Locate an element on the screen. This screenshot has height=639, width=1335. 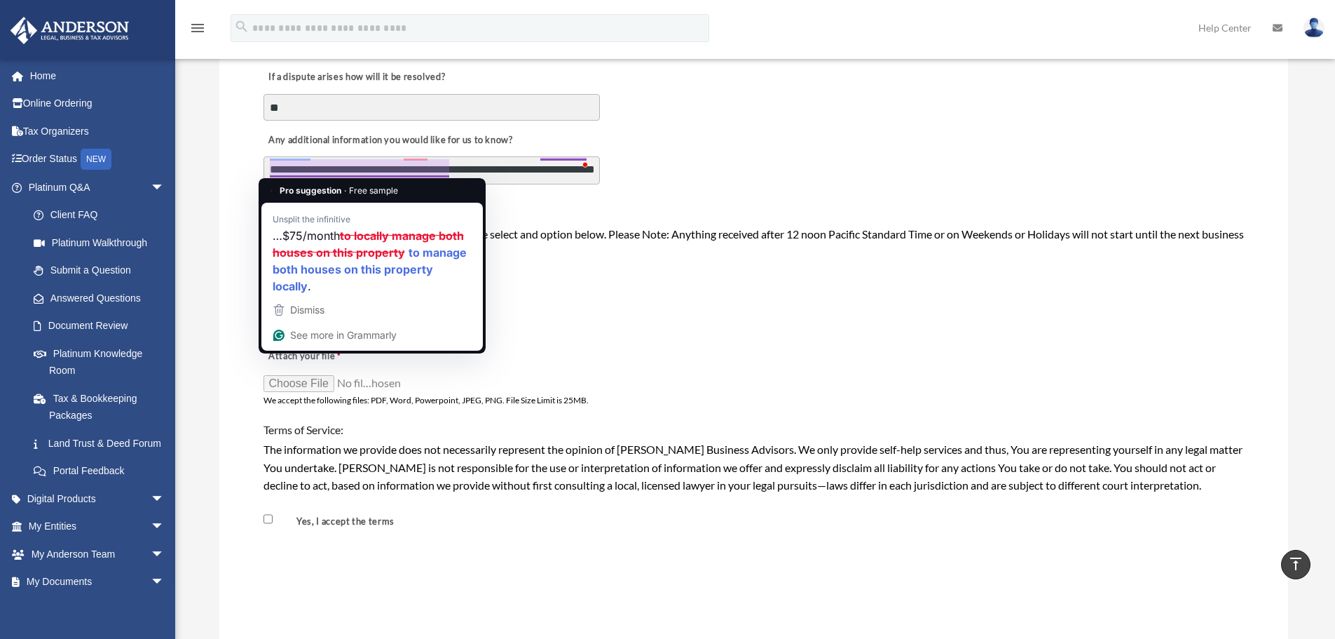
textarea: To enrich screen reader interactions, please activate Accessibility in Grammarly extension settings is located at coordinates (432, 170).